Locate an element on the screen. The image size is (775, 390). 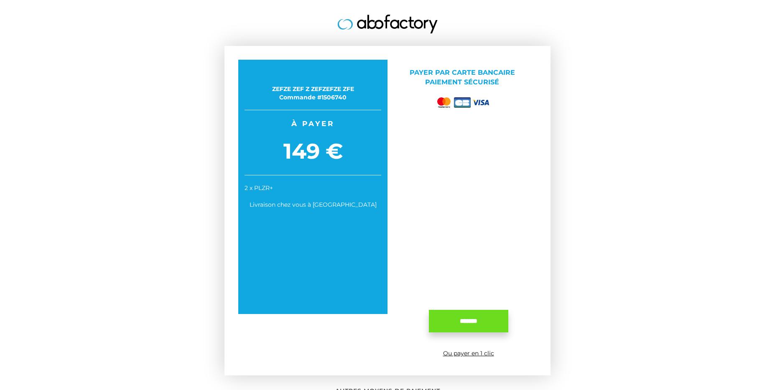
a: Ou payer en 1 clic is located at coordinates (468, 353).